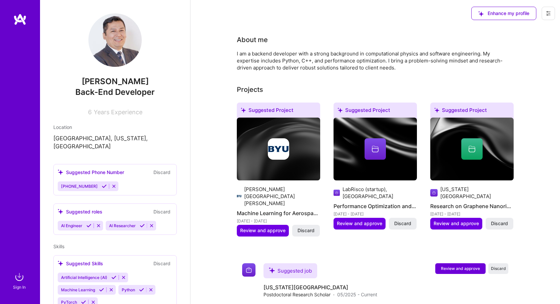 This screenshot has height=304, width=560. What do you see at coordinates (20, 19) in the screenshot?
I see `img: logo` at bounding box center [20, 19].